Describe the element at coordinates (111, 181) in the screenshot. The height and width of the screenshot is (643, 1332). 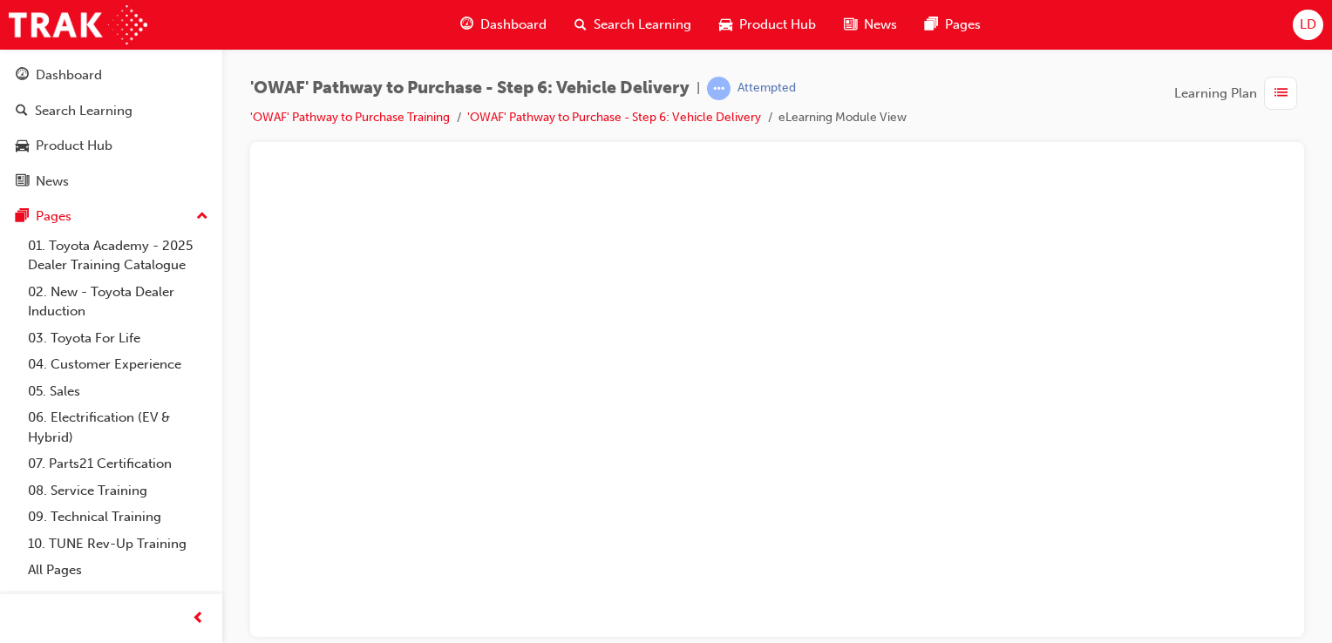
I see `a: News` at that location.